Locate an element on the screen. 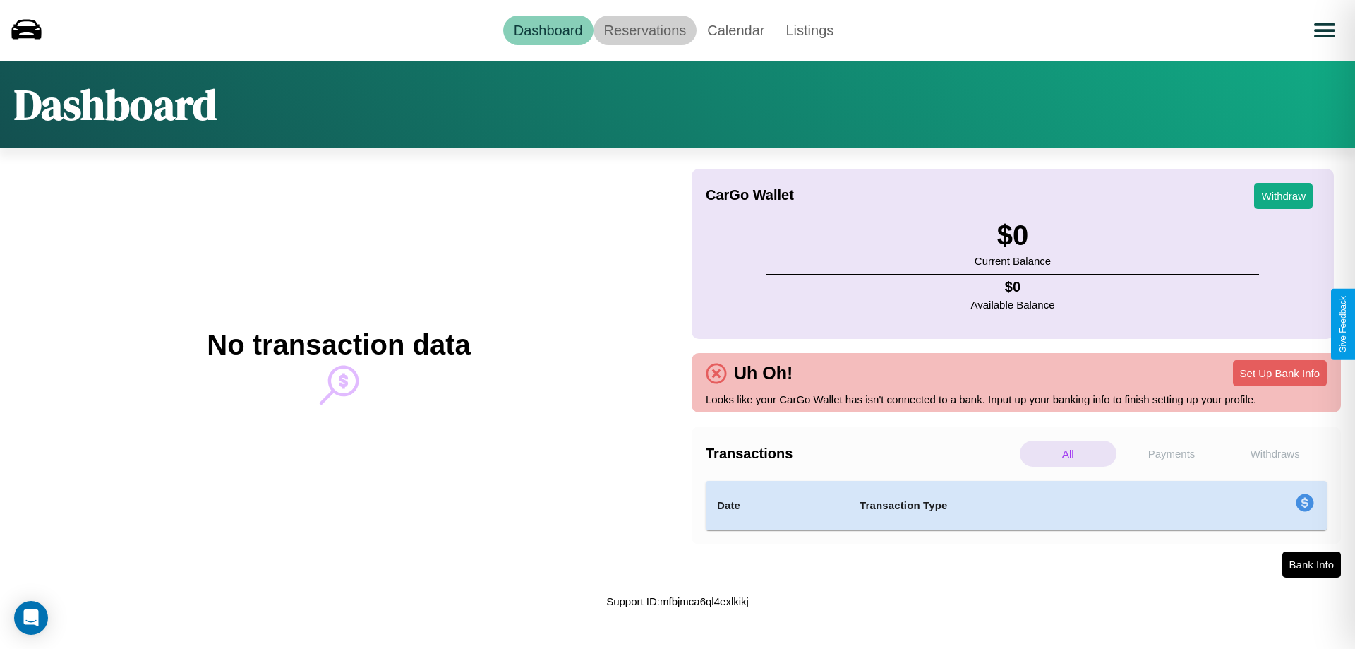 This screenshot has width=1355, height=649. h4: Transactions is located at coordinates (861, 453).